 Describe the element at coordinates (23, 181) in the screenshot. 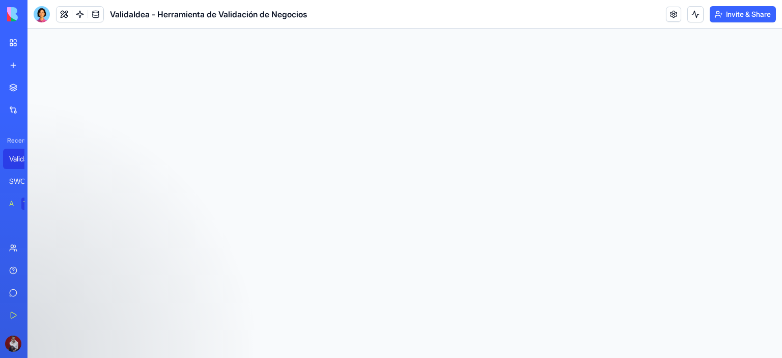

I see `div: SWOT Analysis AI` at that location.